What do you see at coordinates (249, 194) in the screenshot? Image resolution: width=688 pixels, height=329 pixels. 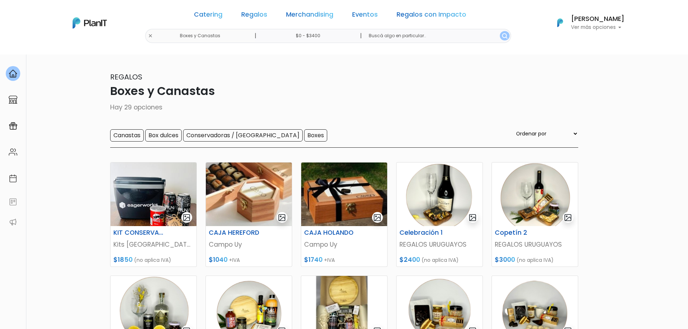 I see `img: thumb_C843F85B-81AD-4E98-913E-C4BCC45CF65E.jpeg` at bounding box center [249, 194].